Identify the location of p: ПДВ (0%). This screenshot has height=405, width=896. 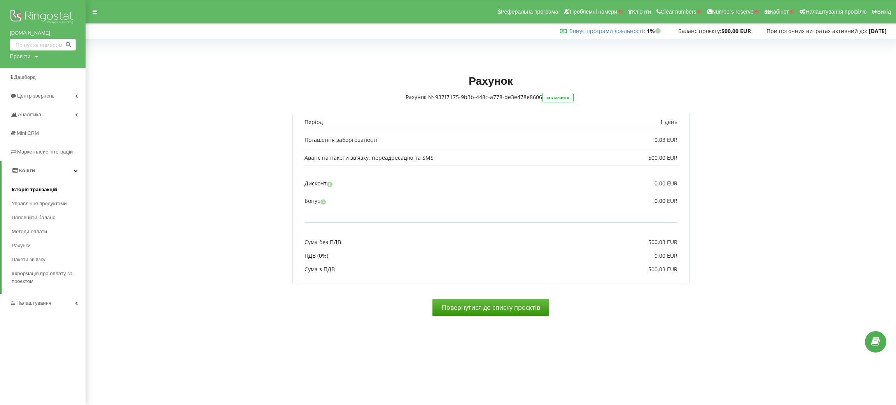
(316, 256).